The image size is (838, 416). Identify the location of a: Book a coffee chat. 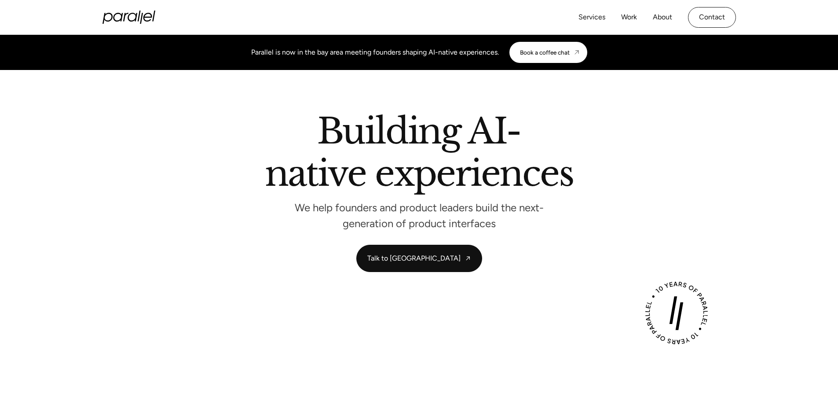
(548, 52).